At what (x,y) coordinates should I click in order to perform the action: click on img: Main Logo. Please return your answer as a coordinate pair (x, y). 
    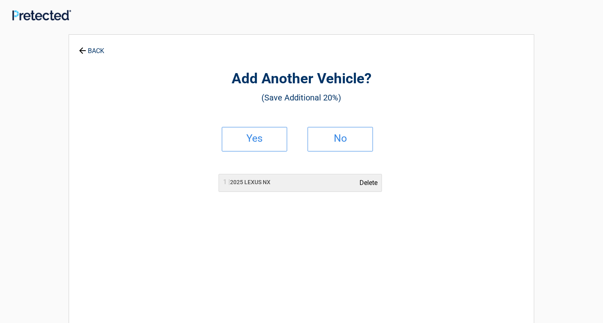
    Looking at the image, I should click on (42, 15).